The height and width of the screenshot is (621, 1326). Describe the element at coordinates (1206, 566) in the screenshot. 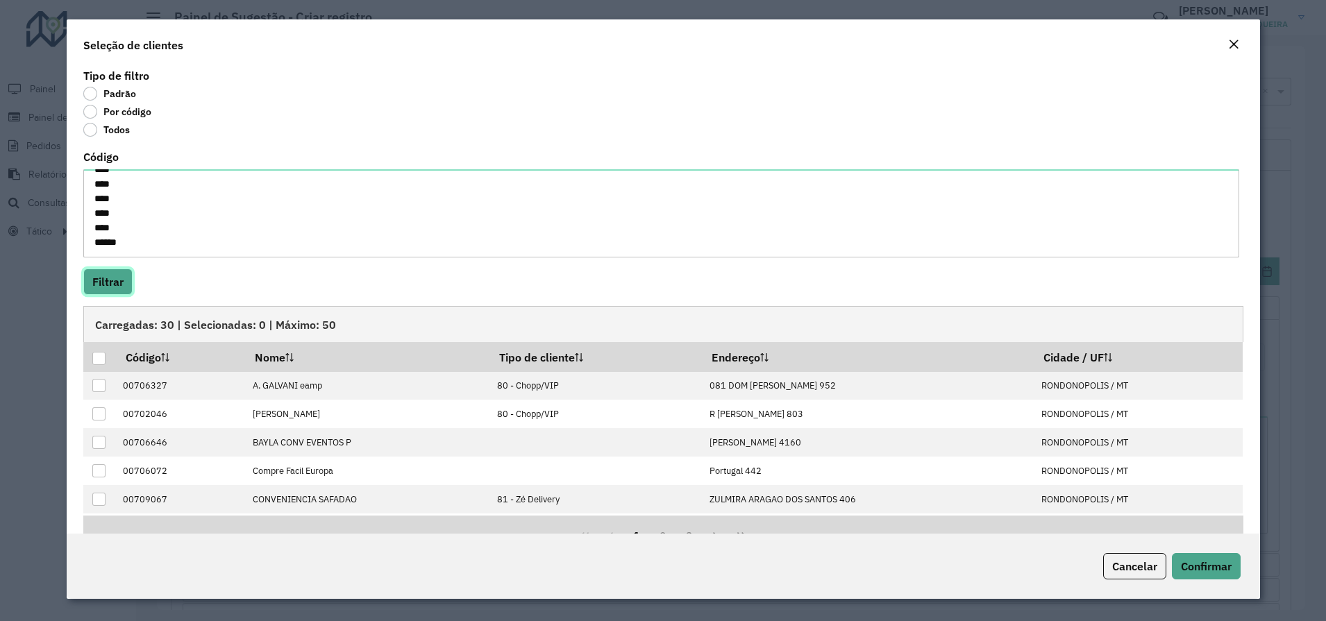

I see `button: Confirmar` at that location.